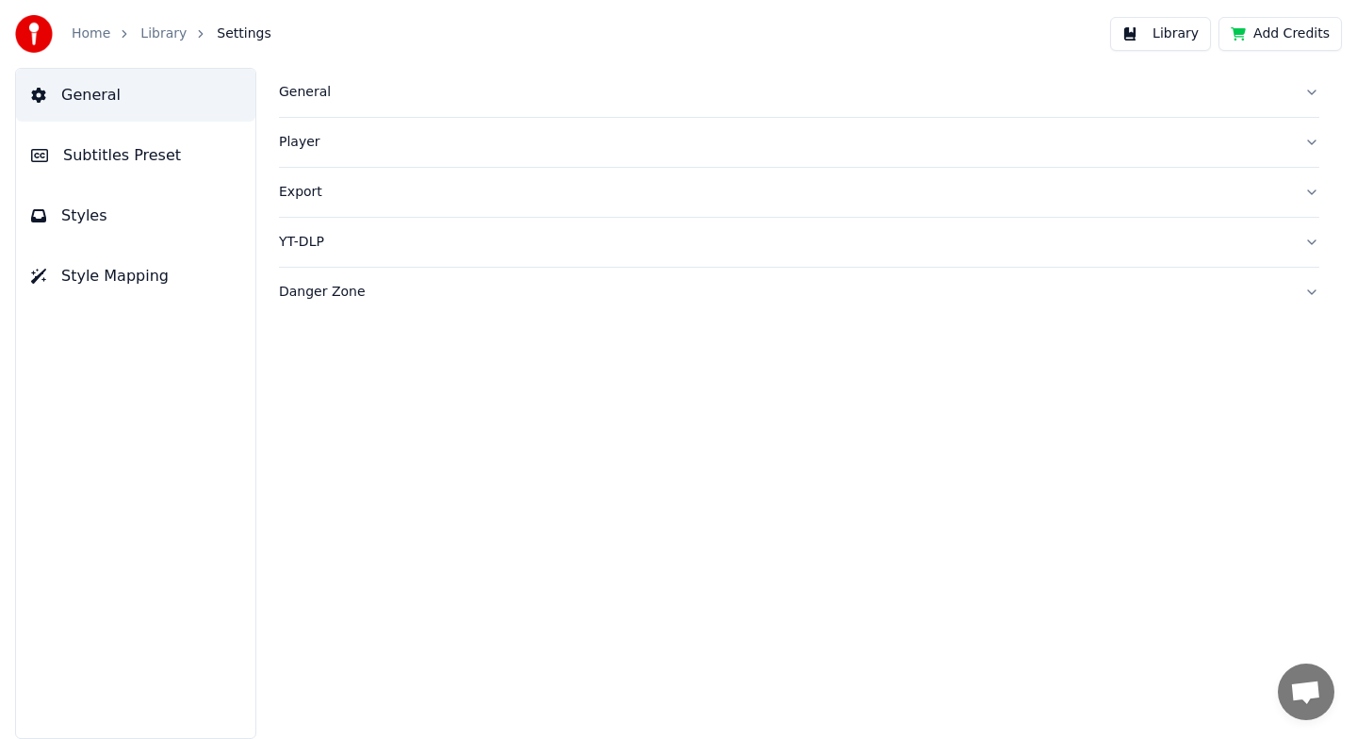 The width and height of the screenshot is (1357, 739). What do you see at coordinates (784, 92) in the screenshot?
I see `div: General` at bounding box center [784, 92].